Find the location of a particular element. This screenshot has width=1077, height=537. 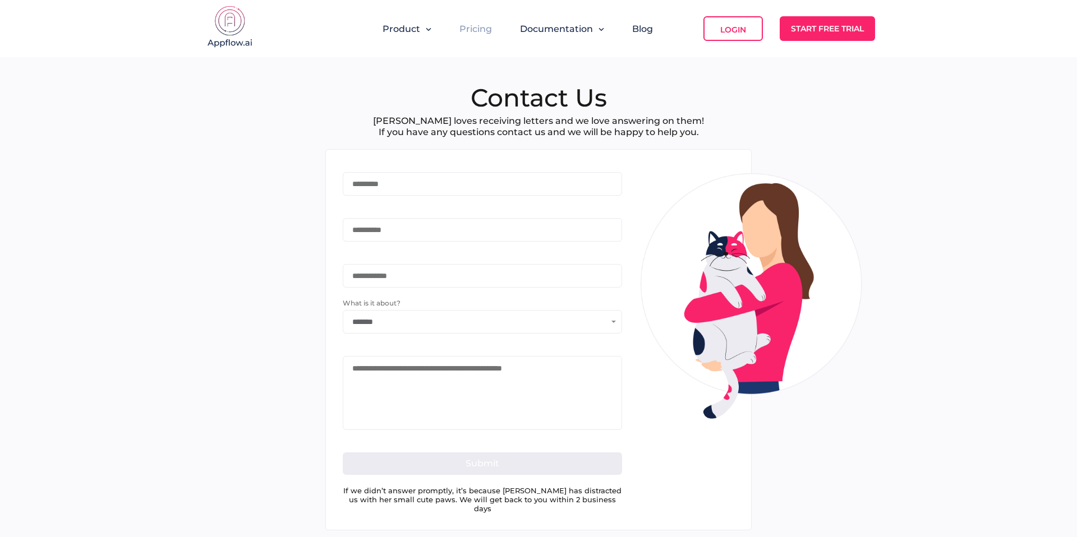

a: Login is located at coordinates (733, 29).